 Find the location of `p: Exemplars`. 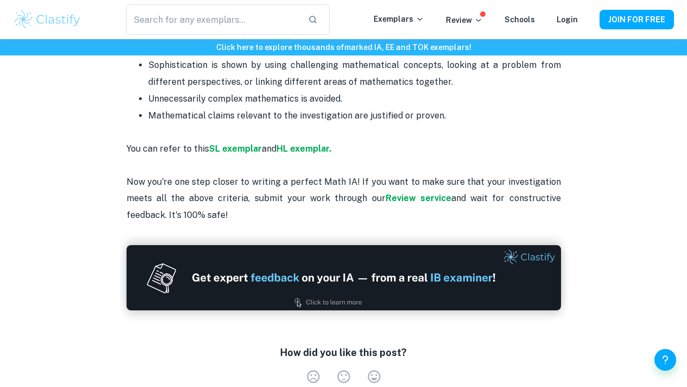

p: Exemplars is located at coordinates (399, 19).